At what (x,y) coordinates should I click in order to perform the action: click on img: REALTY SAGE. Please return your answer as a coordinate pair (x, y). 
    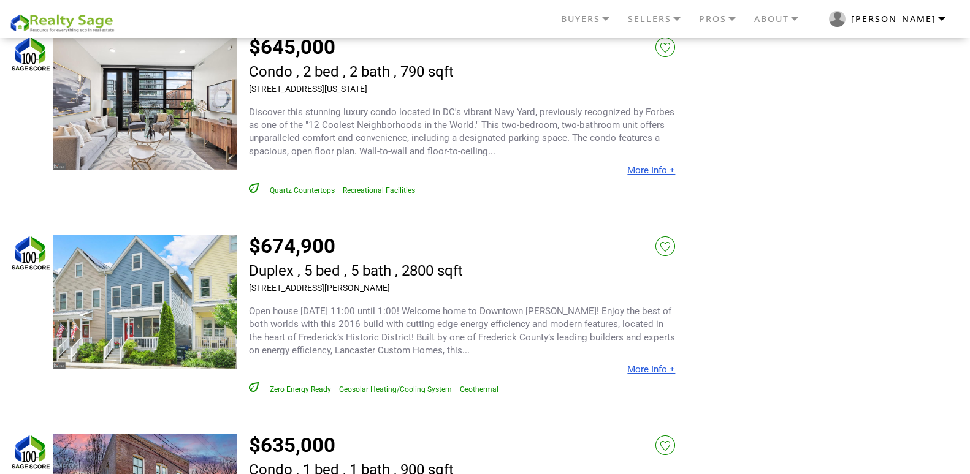
    Looking at the image, I should click on (64, 23).